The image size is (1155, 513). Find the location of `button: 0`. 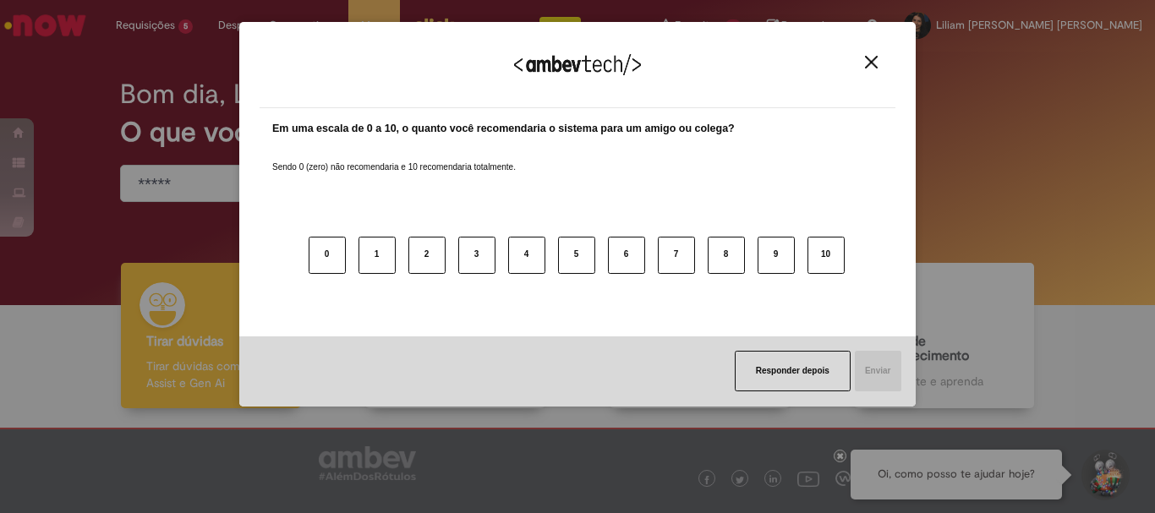

button: 0 is located at coordinates (327, 255).